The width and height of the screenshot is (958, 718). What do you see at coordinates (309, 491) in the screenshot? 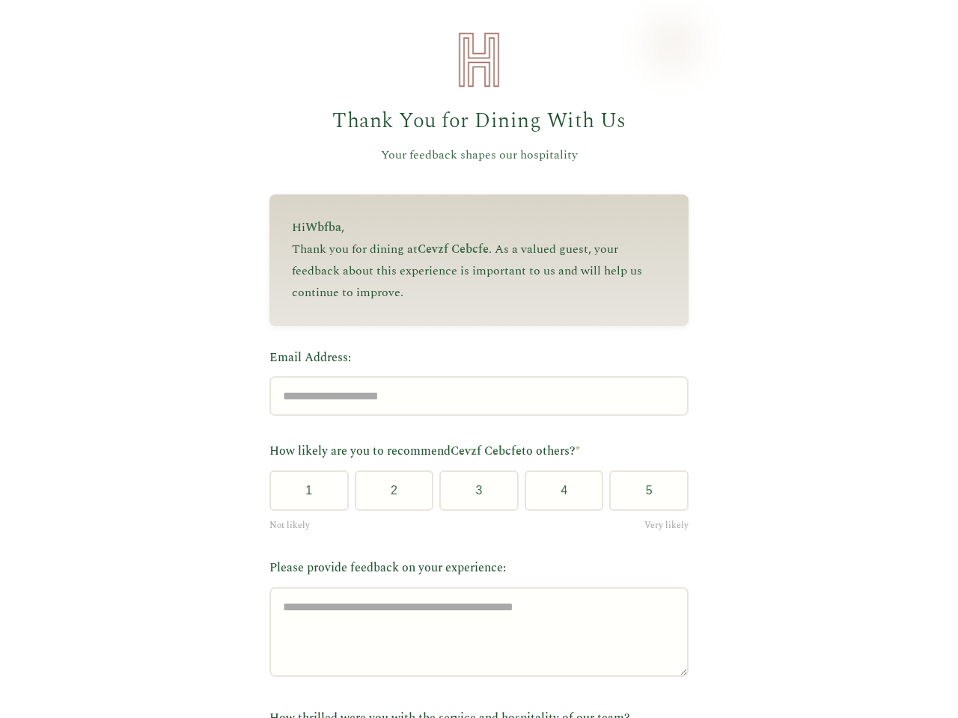
I see `button: 1` at bounding box center [309, 491].